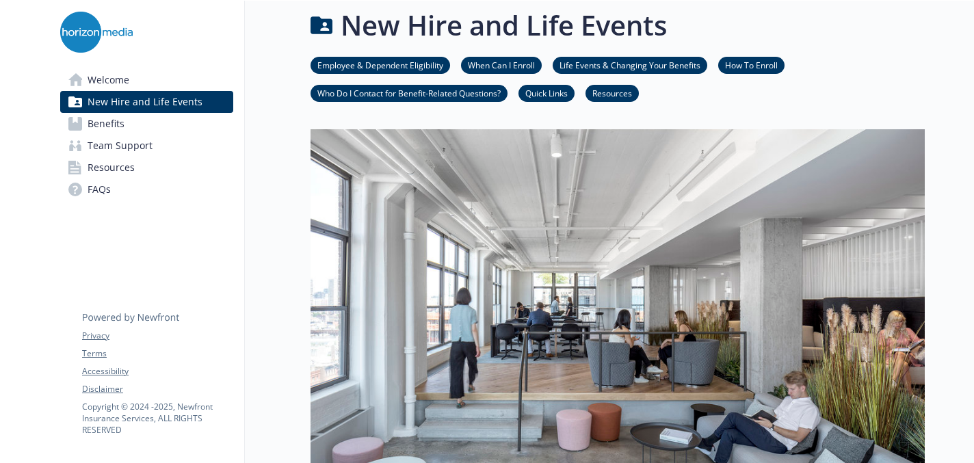 The height and width of the screenshot is (463, 974). What do you see at coordinates (146, 146) in the screenshot?
I see `a: Team Support` at bounding box center [146, 146].